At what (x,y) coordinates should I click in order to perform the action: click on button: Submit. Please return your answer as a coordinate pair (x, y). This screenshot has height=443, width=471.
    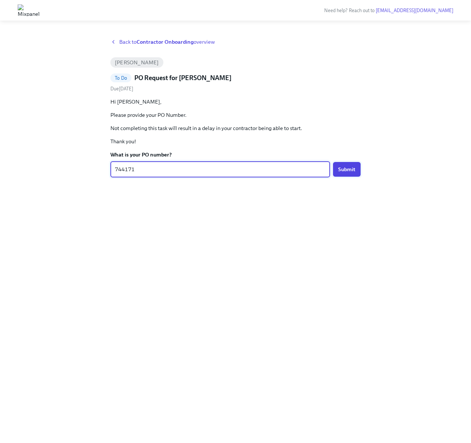
    Looking at the image, I should click on (346, 170).